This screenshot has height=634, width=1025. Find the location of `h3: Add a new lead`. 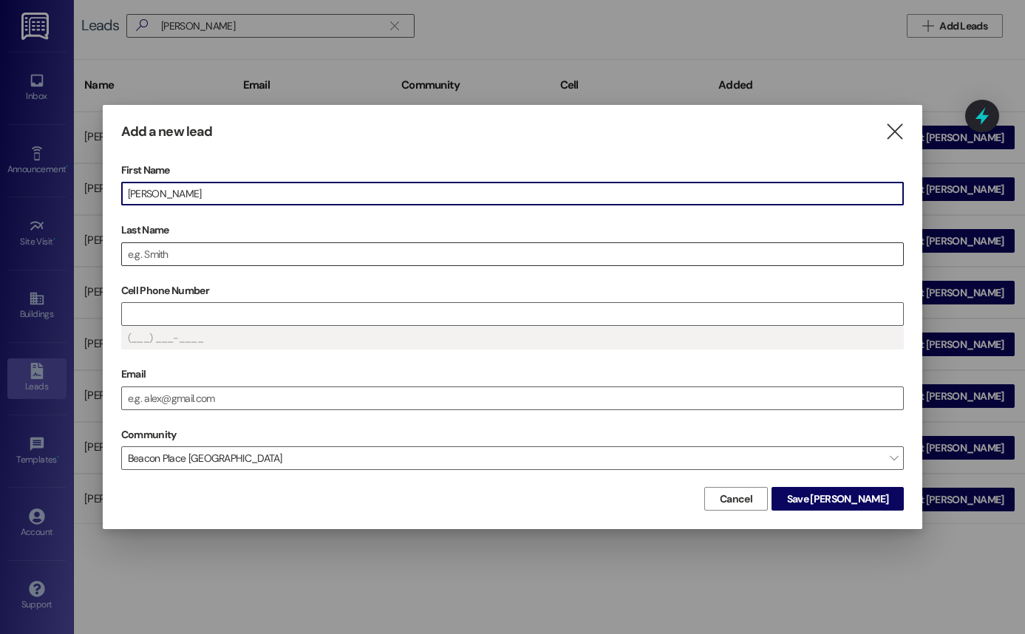

h3: Add a new lead is located at coordinates (166, 132).